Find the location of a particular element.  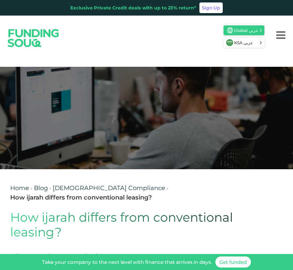

span: Global عربي is located at coordinates (247, 30).